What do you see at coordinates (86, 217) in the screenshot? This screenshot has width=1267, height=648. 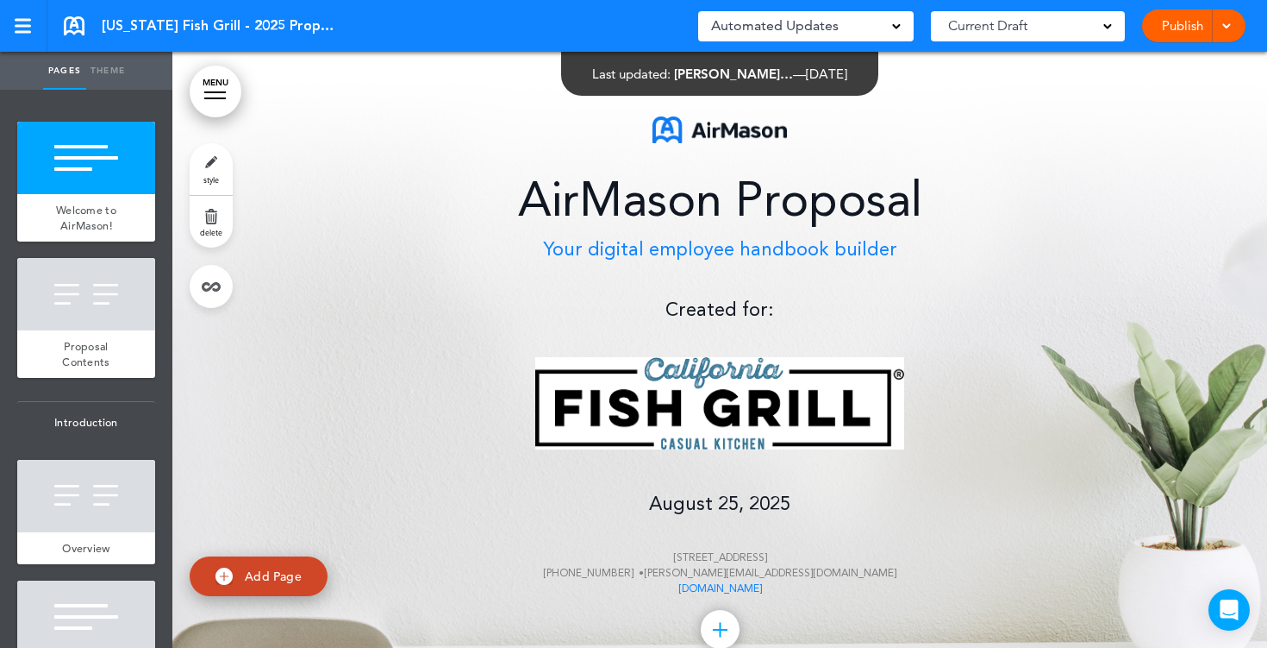 I see `a: Welcome to AirMason!` at bounding box center [86, 217].